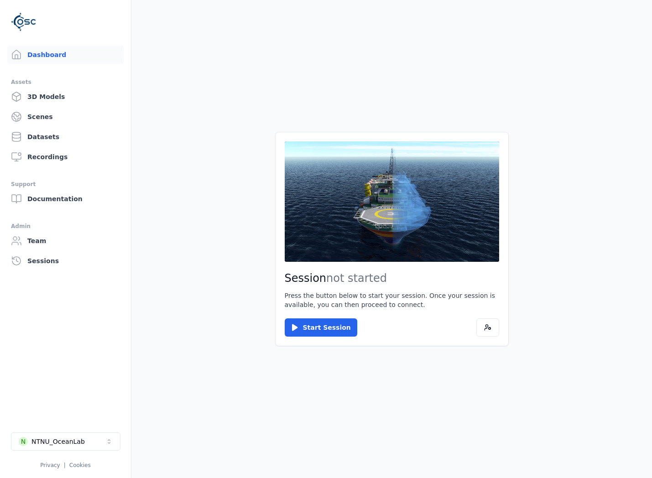  What do you see at coordinates (80, 466) in the screenshot?
I see `a: Cookies` at bounding box center [80, 466].